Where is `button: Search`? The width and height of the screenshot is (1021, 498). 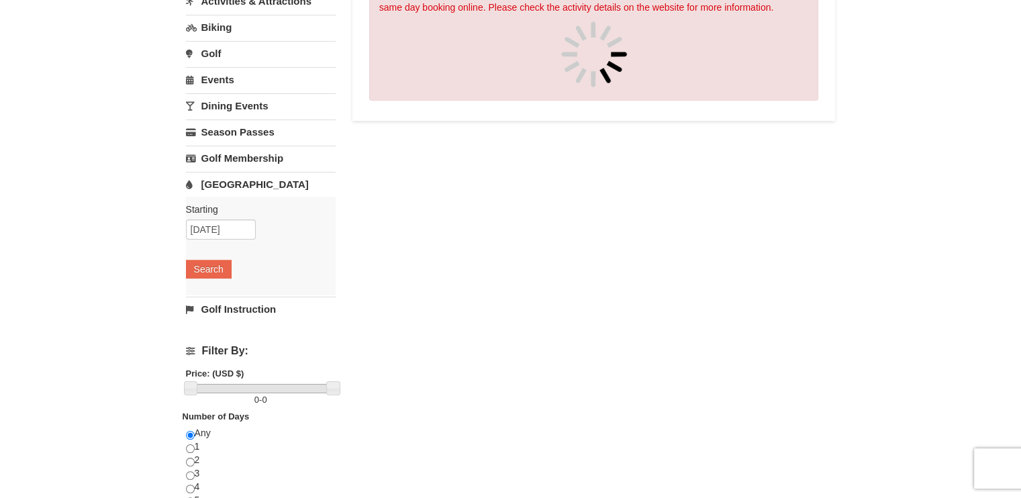 button: Search is located at coordinates (209, 269).